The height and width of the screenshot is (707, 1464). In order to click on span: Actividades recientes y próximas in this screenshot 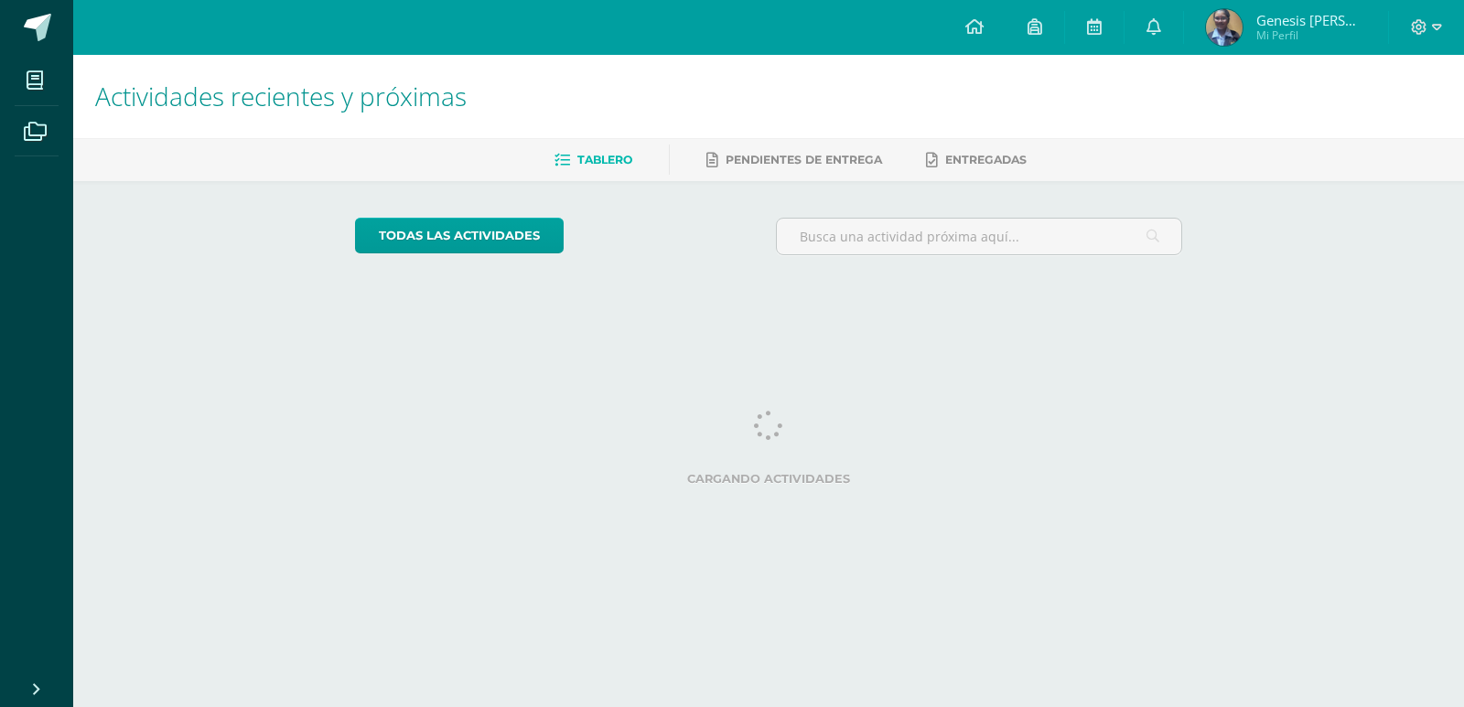, I will do `click(281, 96)`.